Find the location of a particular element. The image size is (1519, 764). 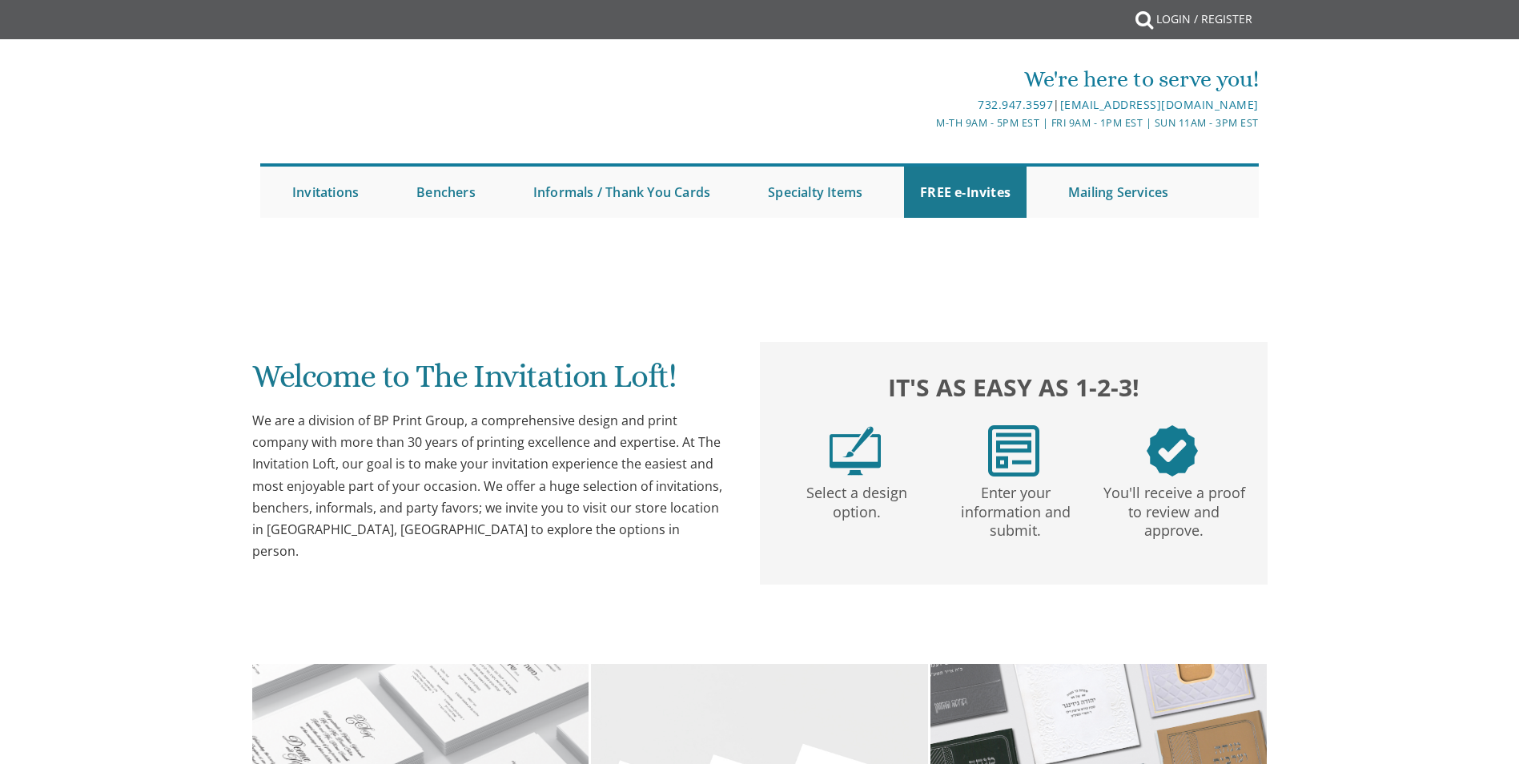

p: Select a design option. is located at coordinates (857, 499).